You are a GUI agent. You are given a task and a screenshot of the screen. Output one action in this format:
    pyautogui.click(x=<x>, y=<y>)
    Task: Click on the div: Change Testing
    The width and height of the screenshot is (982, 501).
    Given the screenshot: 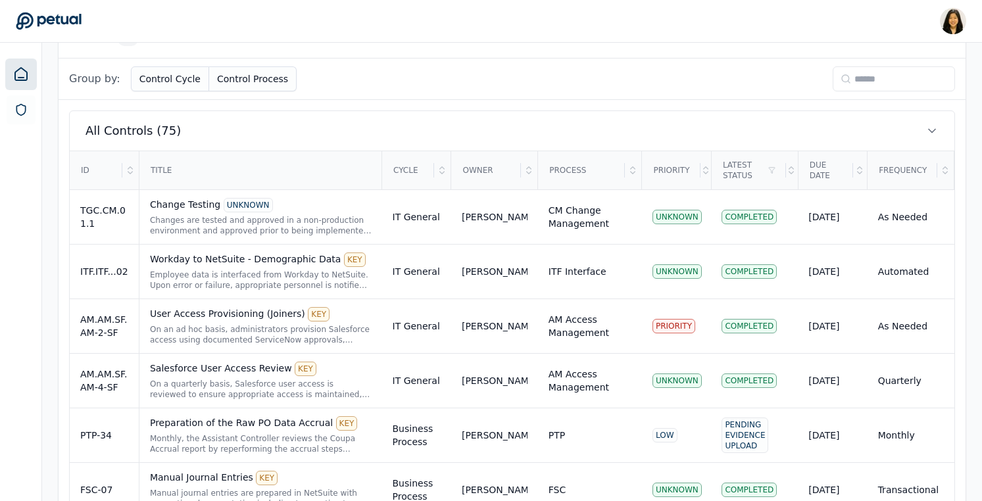 What is the action you would take?
    pyautogui.click(x=260, y=205)
    